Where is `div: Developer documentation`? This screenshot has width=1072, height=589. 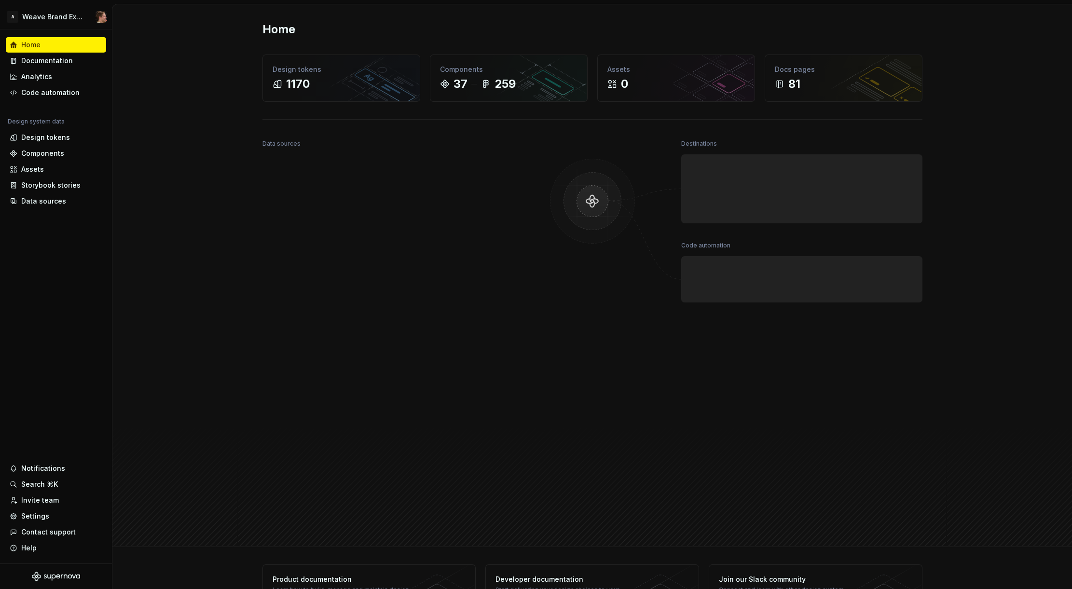
div: Developer documentation is located at coordinates (565, 579).